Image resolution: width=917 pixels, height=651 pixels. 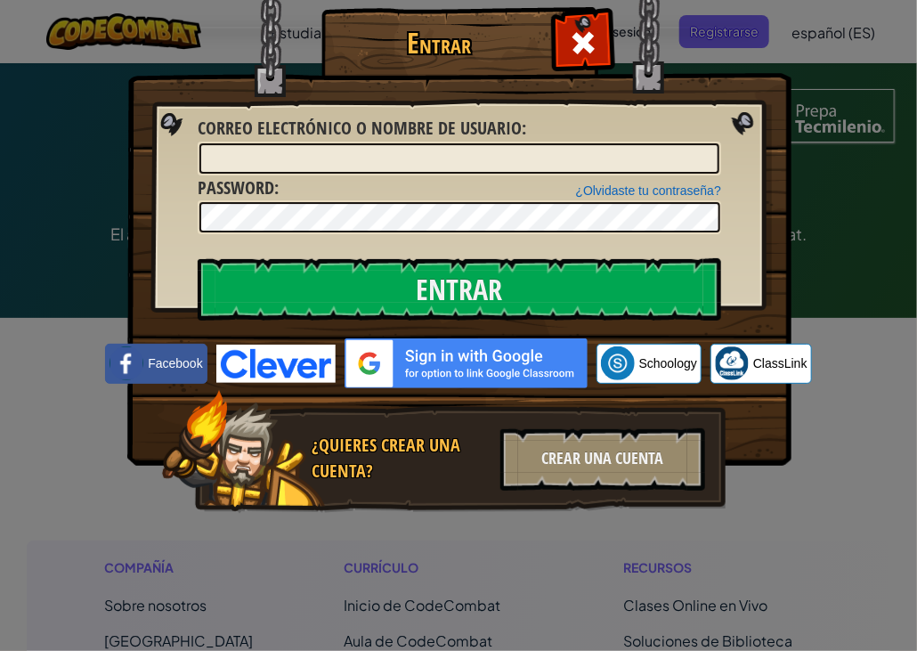 What do you see at coordinates (126, 363) in the screenshot?
I see `img: facebook_small.png` at bounding box center [126, 363].